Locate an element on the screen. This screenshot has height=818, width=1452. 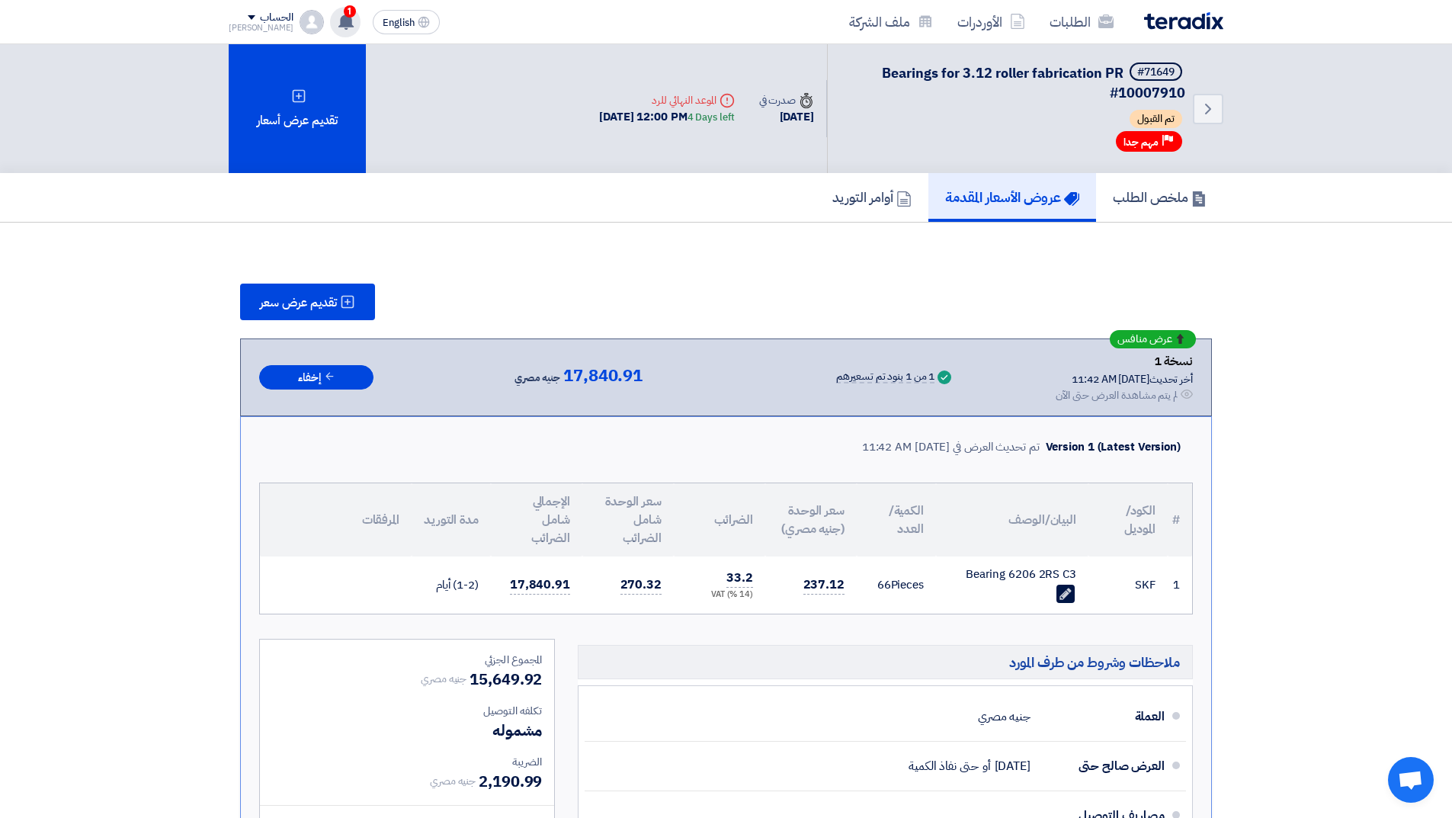
span: 15,649.92 is located at coordinates (505, 679).